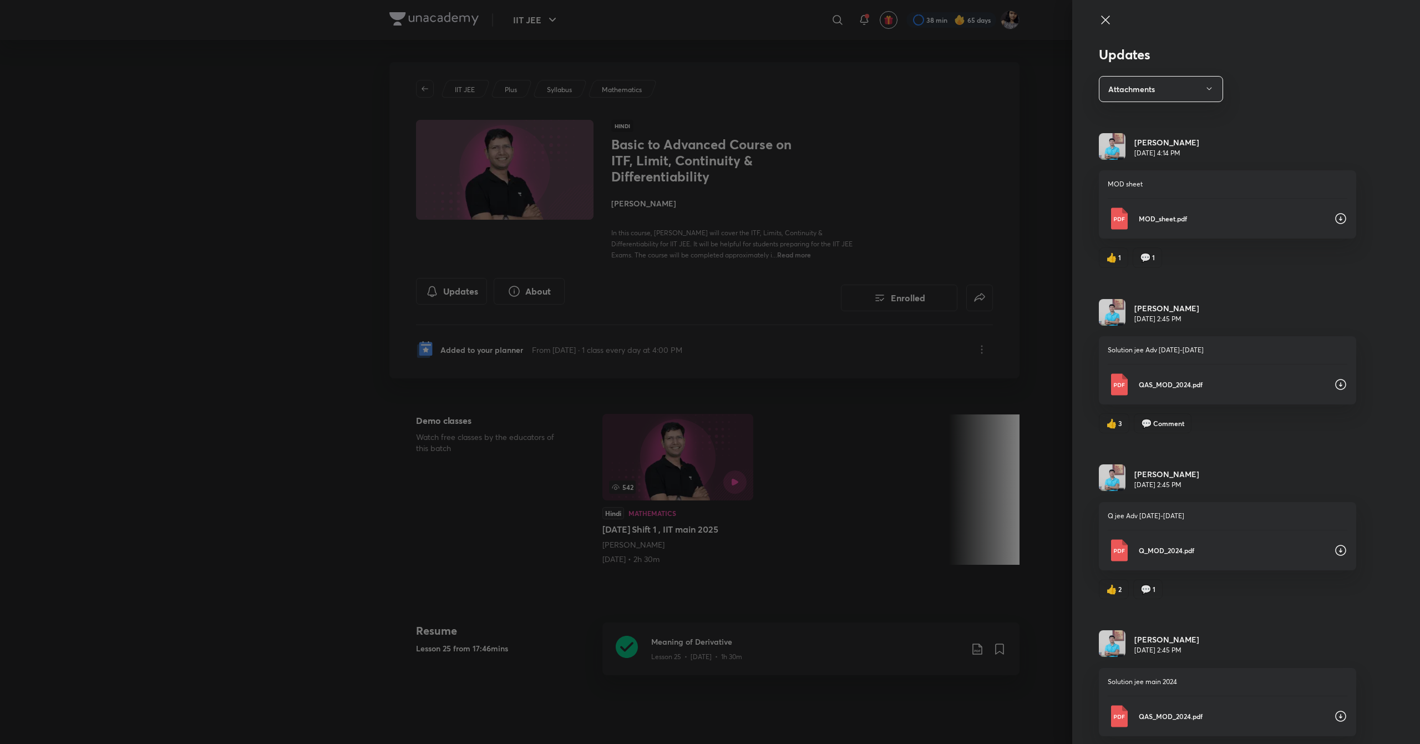  What do you see at coordinates (1228, 54) in the screenshot?
I see `h3: Updates` at bounding box center [1228, 54].